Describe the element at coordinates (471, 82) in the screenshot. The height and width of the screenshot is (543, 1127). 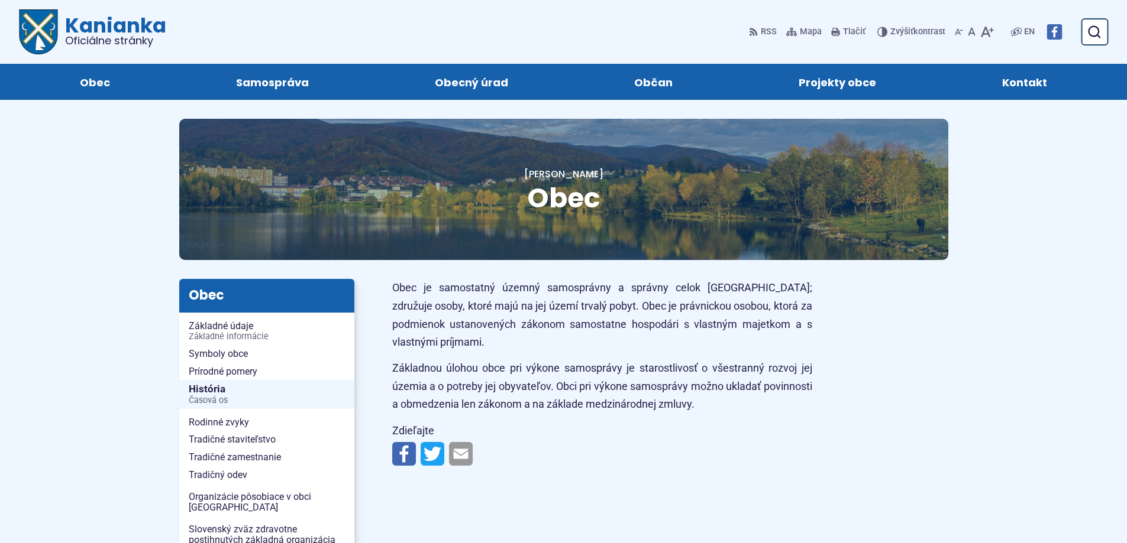
I see `a: Obecný úrad` at that location.